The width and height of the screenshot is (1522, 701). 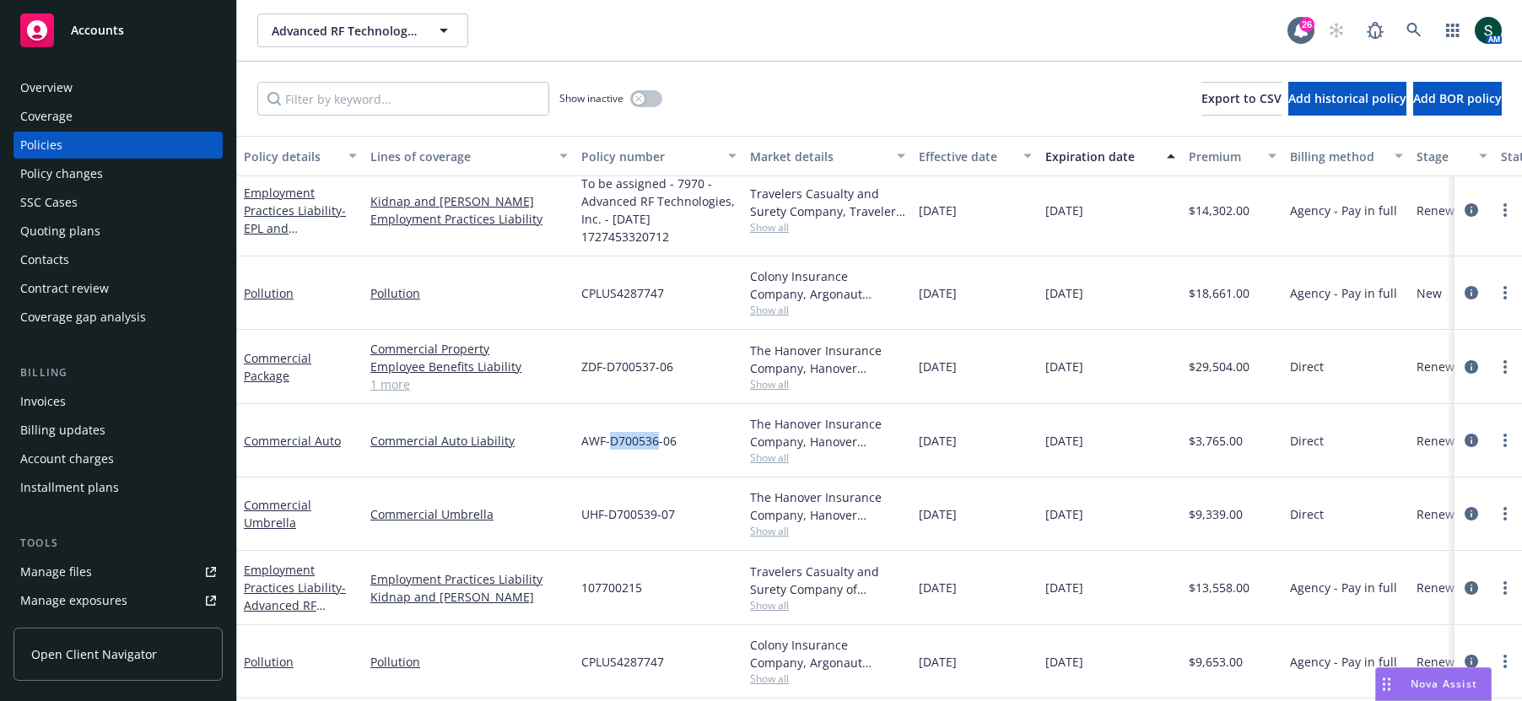 I want to click on a: Installment plans, so click(x=118, y=488).